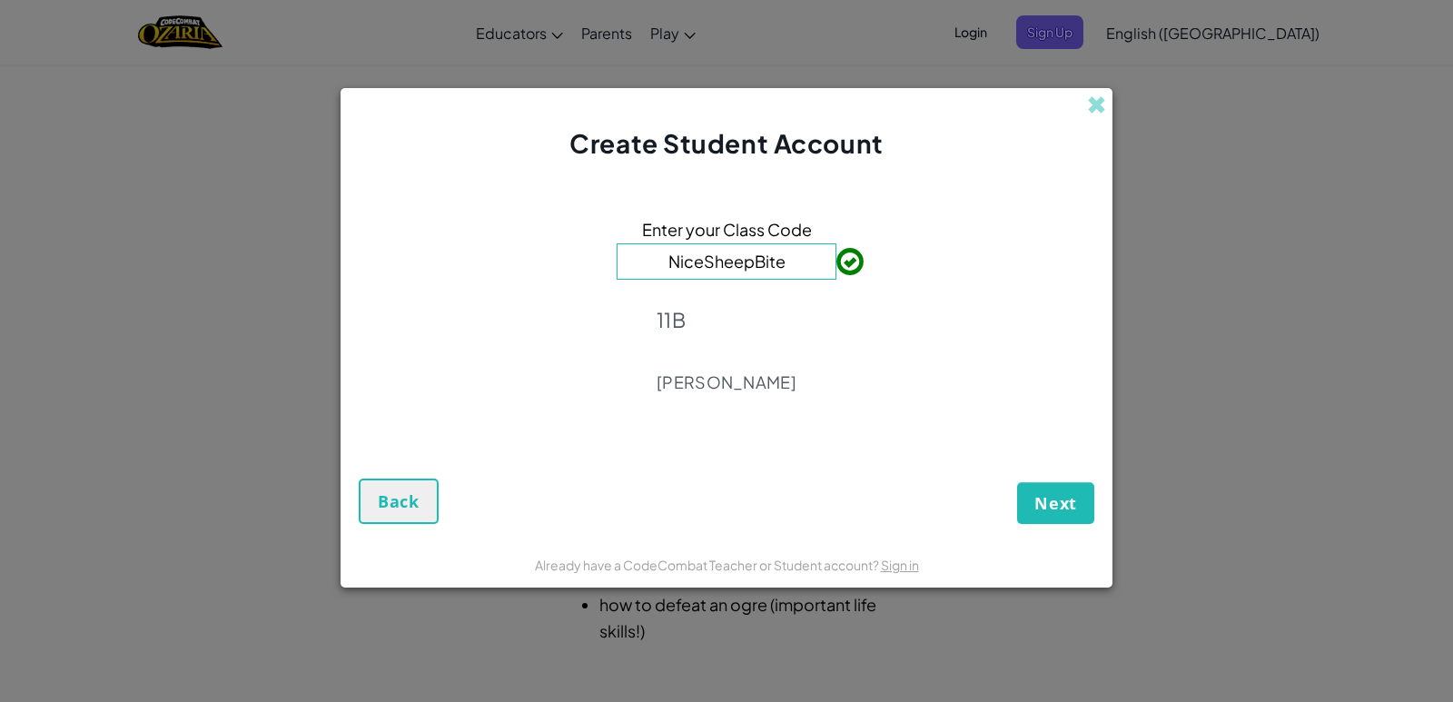 The image size is (1453, 702). What do you see at coordinates (727, 320) in the screenshot?
I see `p: 11B` at bounding box center [727, 320].